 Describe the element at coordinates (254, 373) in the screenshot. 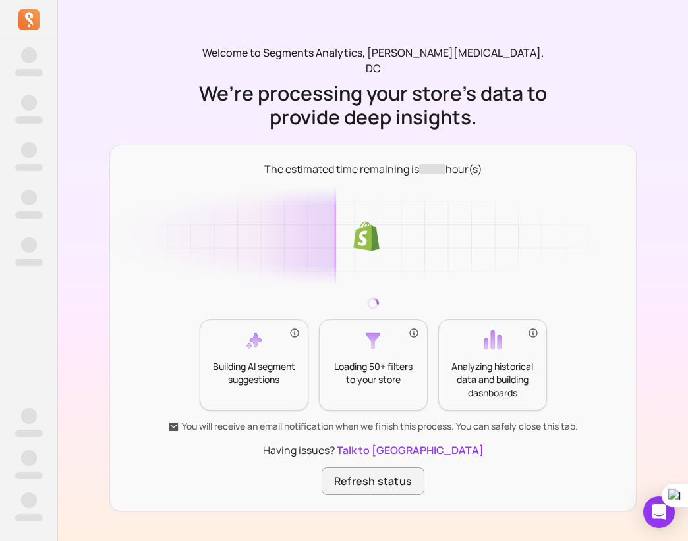

I see `p: Building AI segment suggestions` at that location.